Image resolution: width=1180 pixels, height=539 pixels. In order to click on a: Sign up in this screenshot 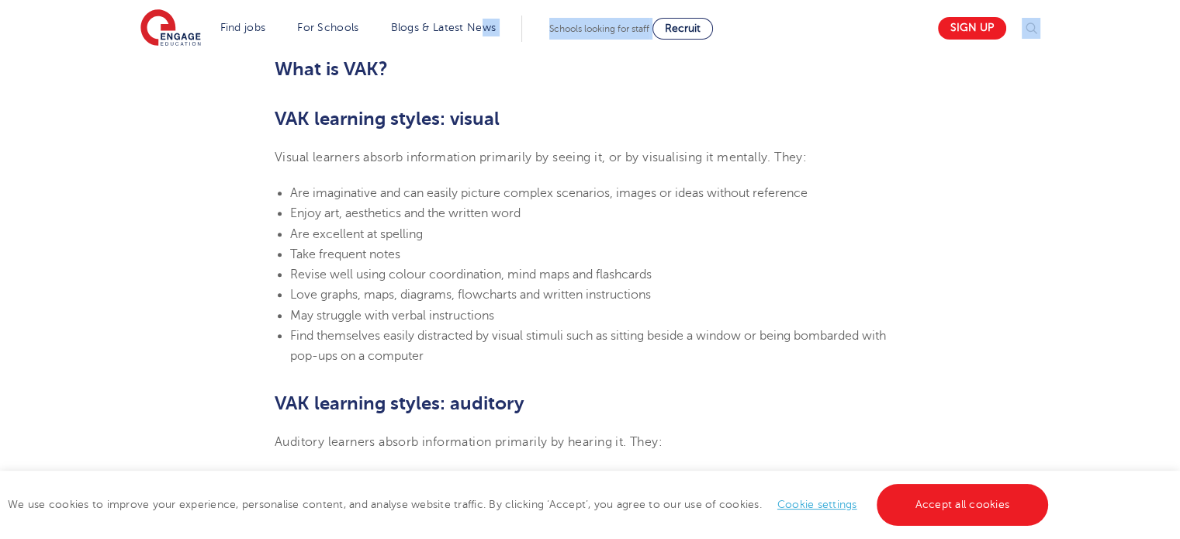, I will do `click(972, 28)`.